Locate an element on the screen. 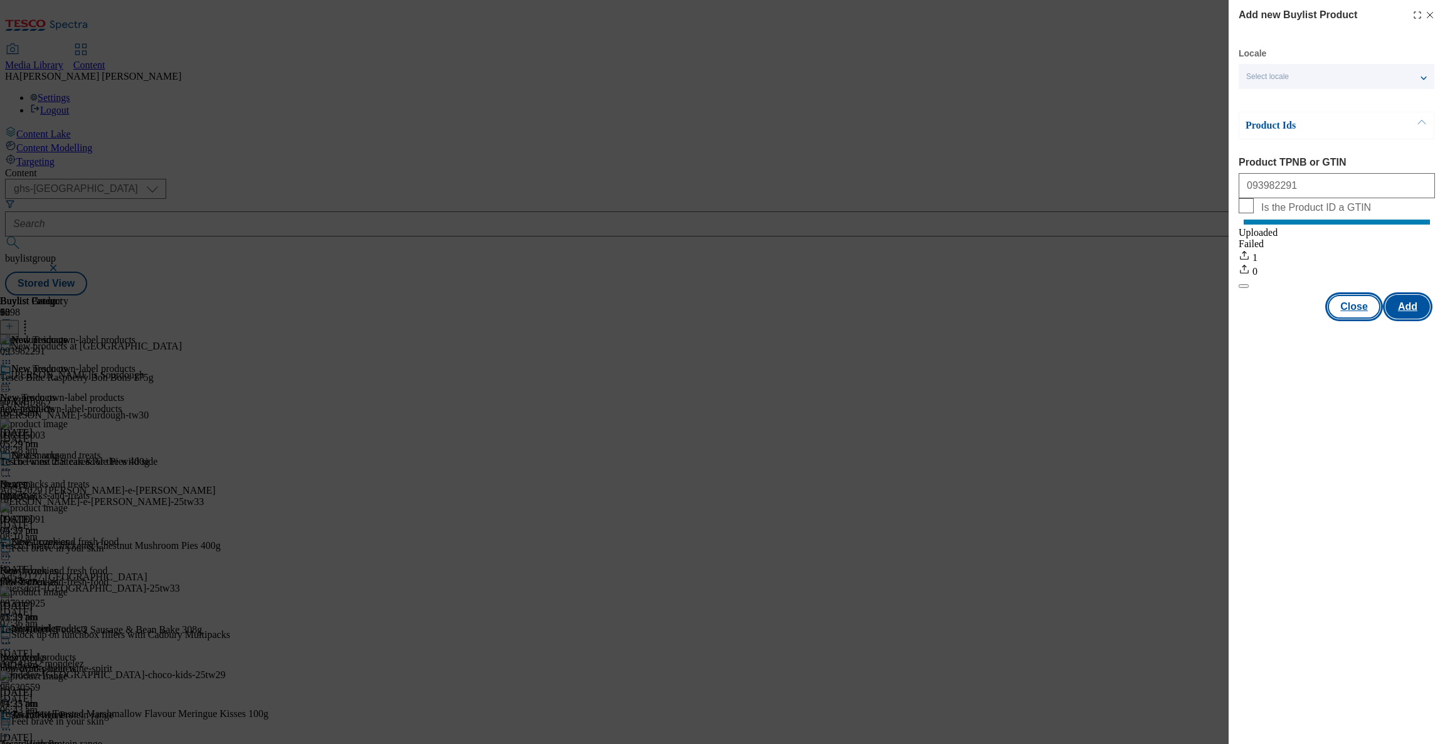  div: 1 is located at coordinates (1336, 256).